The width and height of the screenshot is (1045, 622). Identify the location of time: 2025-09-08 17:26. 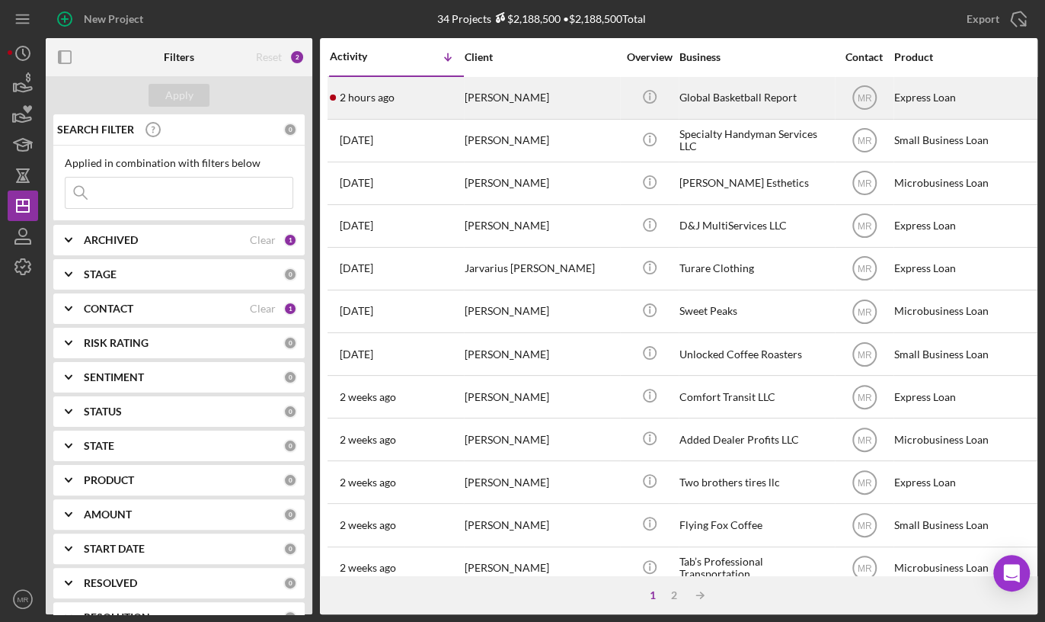
(368, 525).